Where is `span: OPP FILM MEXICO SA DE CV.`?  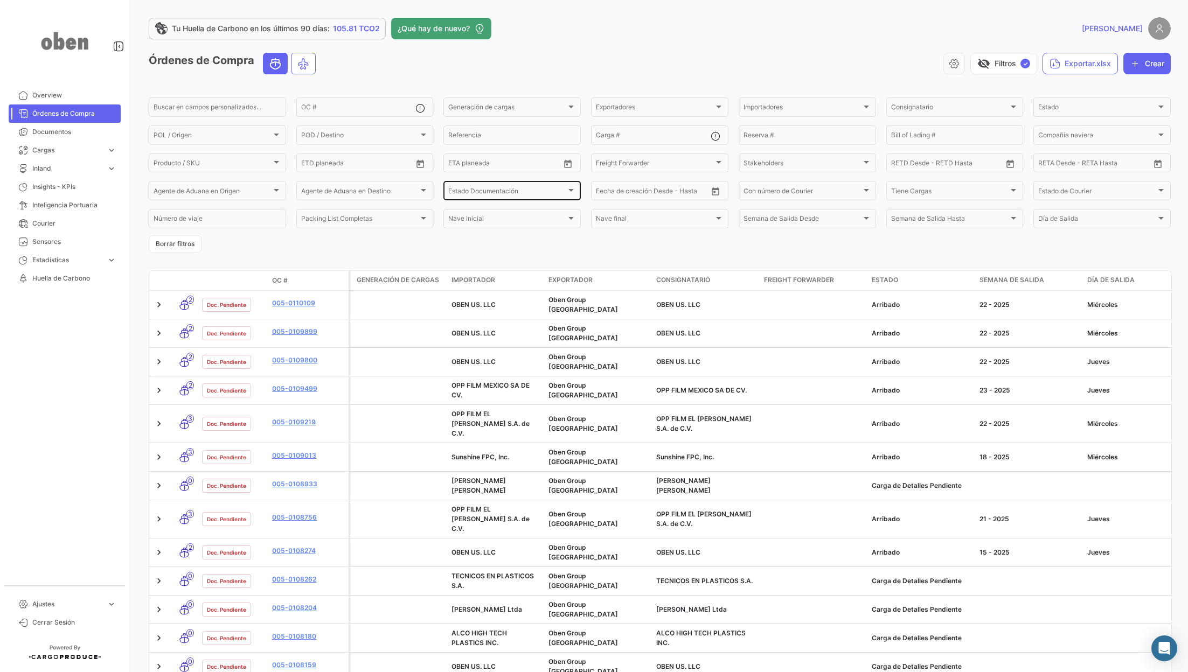 span: OPP FILM MEXICO SA DE CV. is located at coordinates (702, 390).